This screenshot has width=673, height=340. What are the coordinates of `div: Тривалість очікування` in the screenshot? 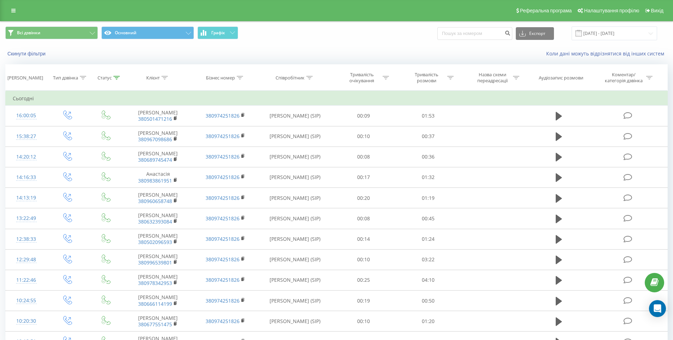 It's located at (362, 78).